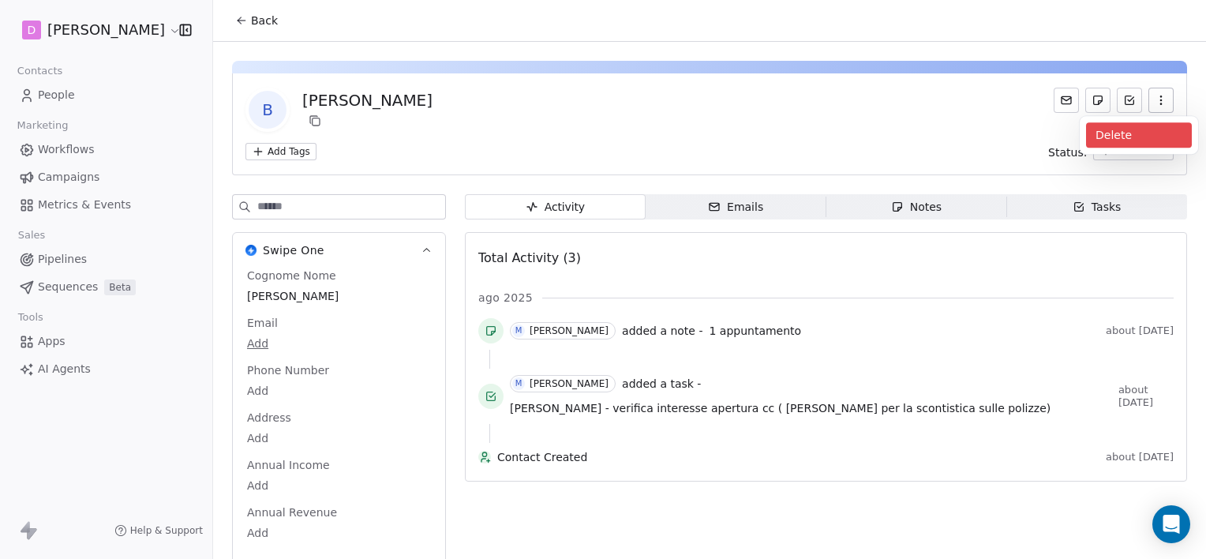 Image resolution: width=1206 pixels, height=559 pixels. What do you see at coordinates (505, 298) in the screenshot?
I see `span: ago 2025` at bounding box center [505, 298].